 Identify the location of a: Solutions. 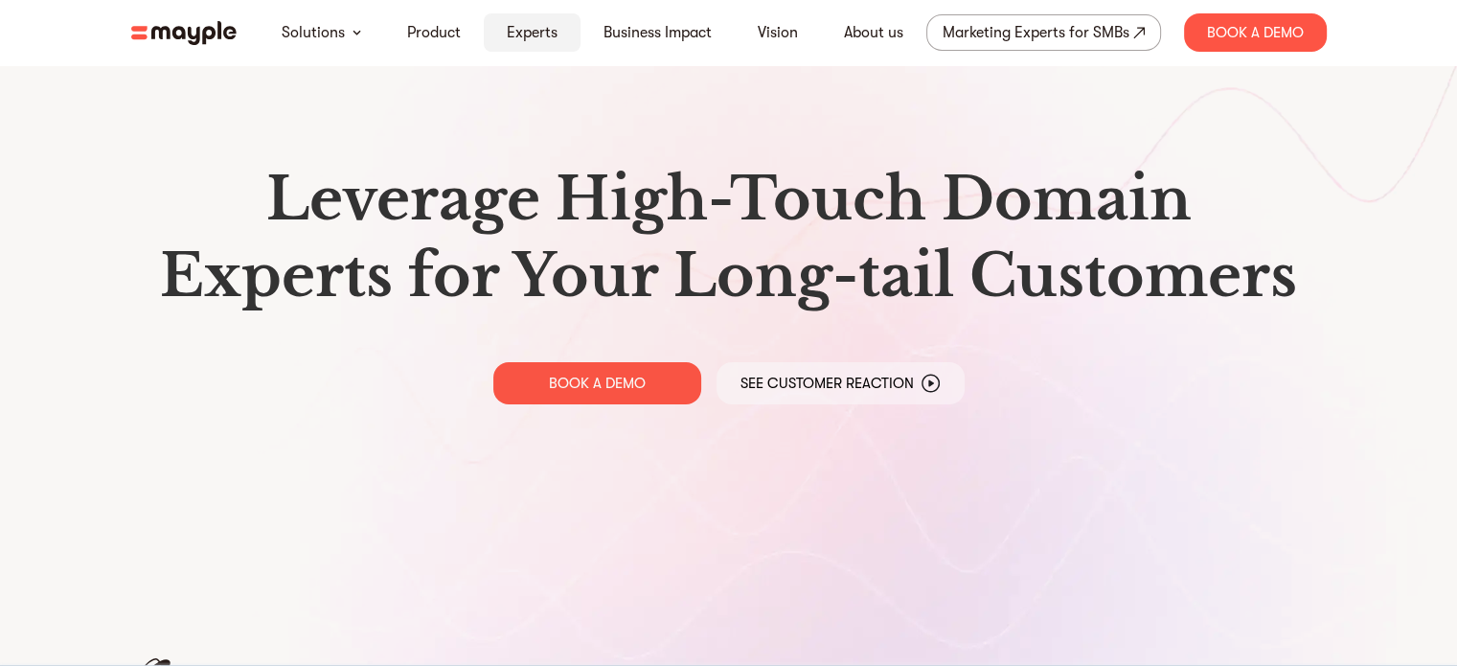
(313, 33).